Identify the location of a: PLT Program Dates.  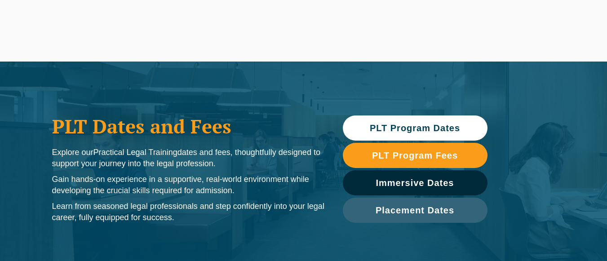
(415, 128).